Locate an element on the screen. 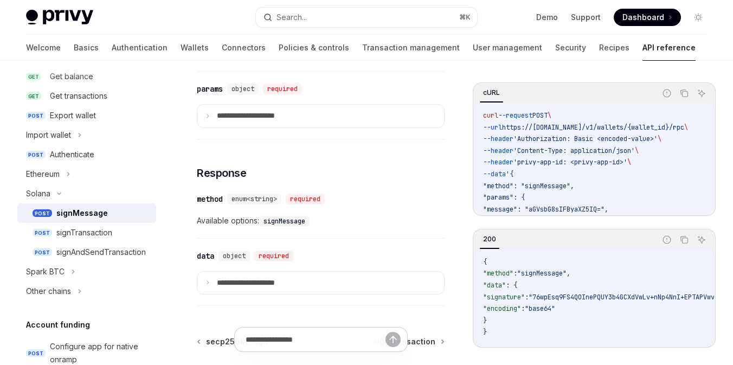  a: API reference is located at coordinates (669, 48).